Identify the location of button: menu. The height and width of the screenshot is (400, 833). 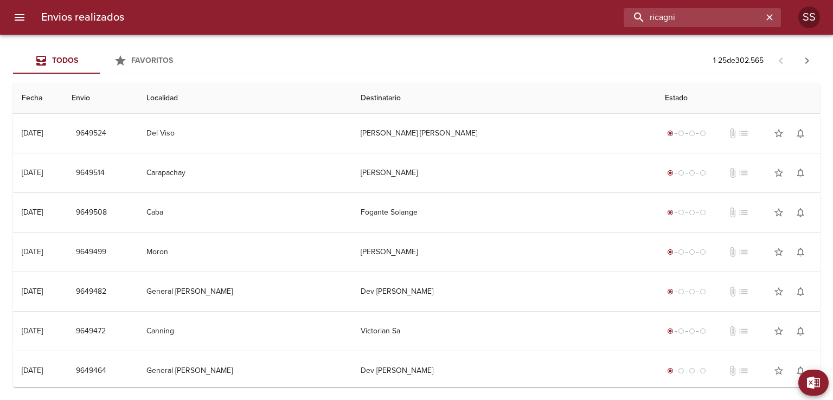
(20, 17).